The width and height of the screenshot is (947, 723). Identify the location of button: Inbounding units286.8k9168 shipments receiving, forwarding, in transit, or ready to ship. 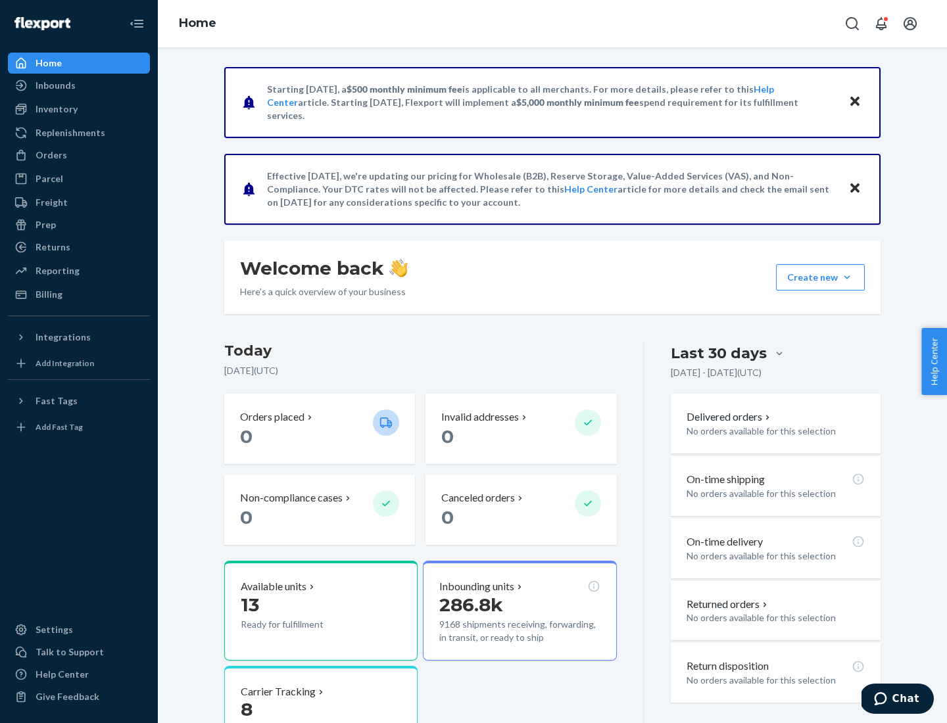
(519, 611).